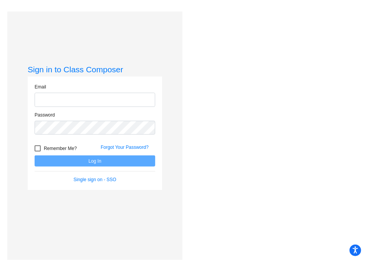  Describe the element at coordinates (95, 69) in the screenshot. I see `h3: Sign in to Class Composer` at that location.